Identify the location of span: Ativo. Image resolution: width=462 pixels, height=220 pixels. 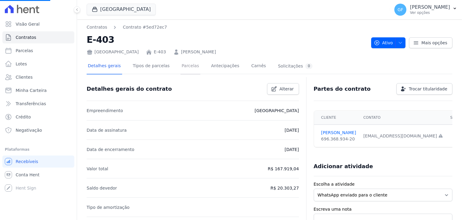
(384, 43).